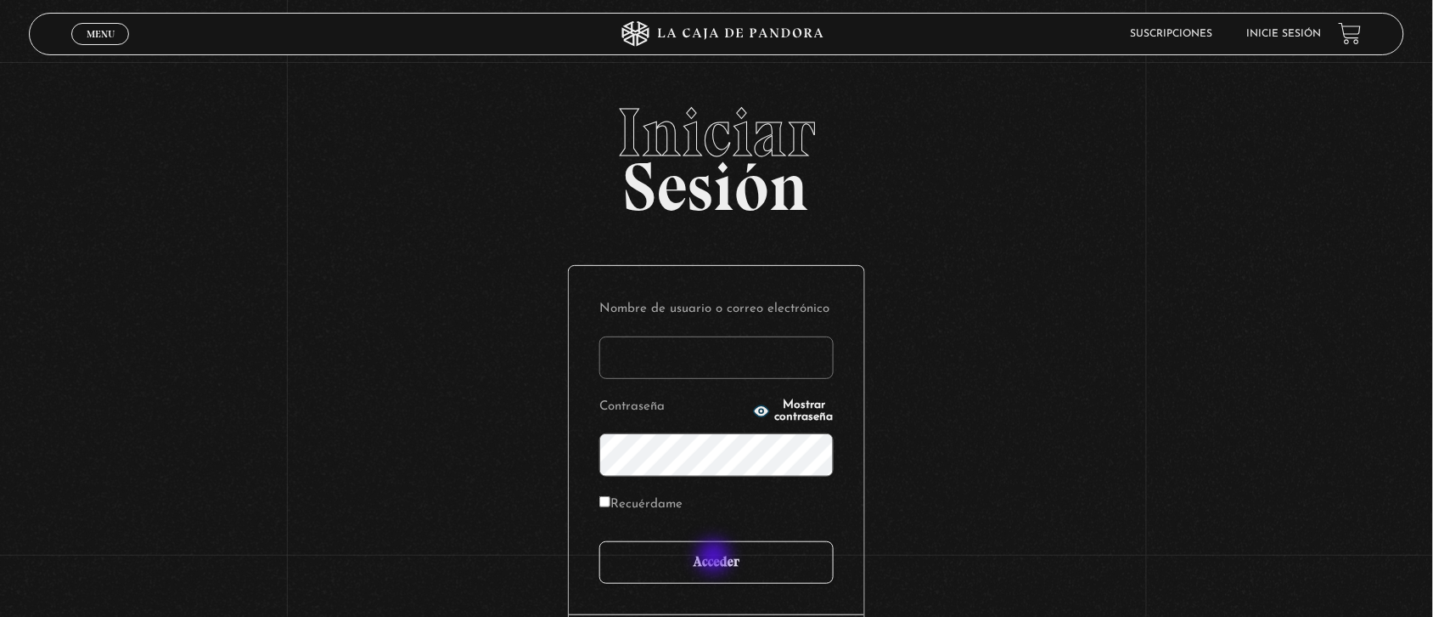 The image size is (1433, 617). I want to click on input: Recuérdame, so click(605, 501).